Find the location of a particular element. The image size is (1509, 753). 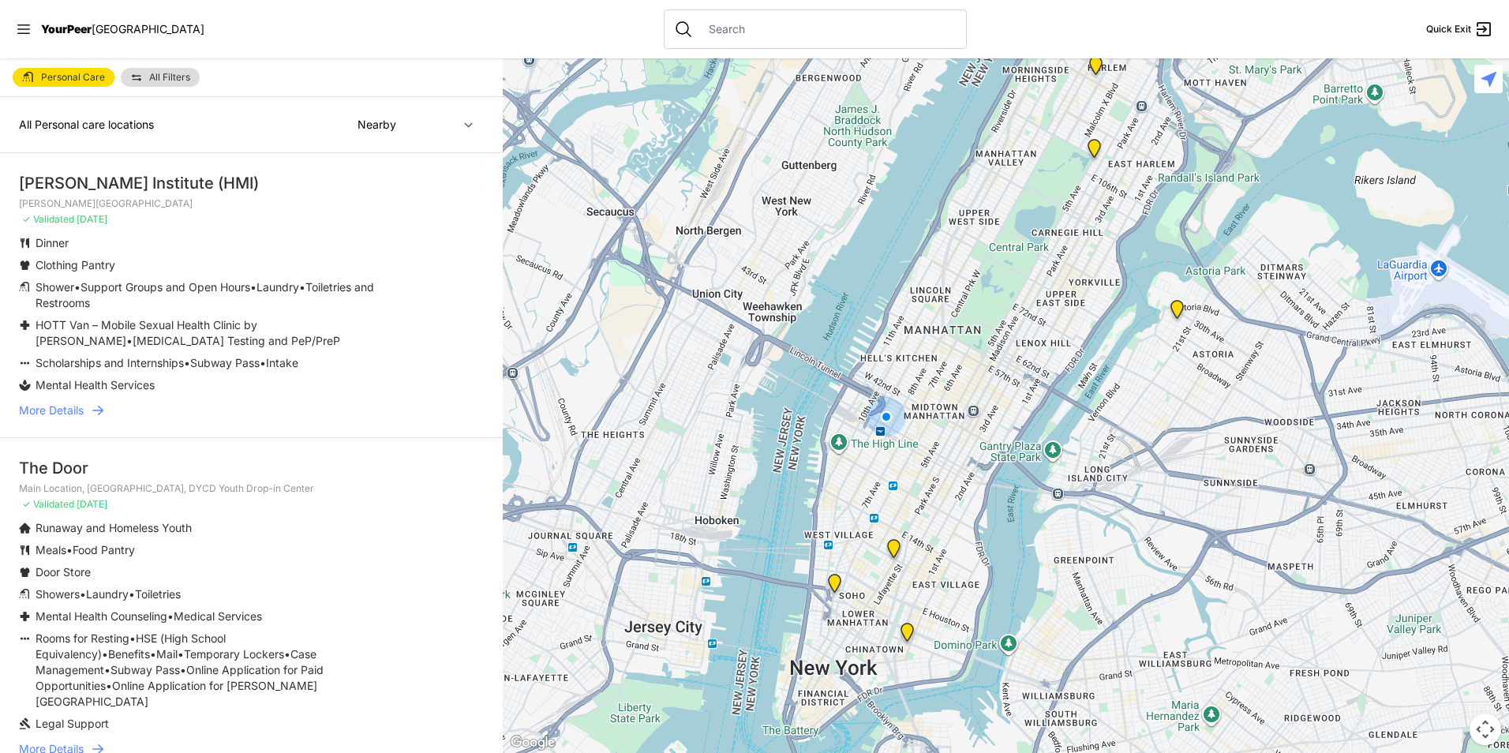

a: Open this area in Google Maps (opens a new window) is located at coordinates (533, 743).